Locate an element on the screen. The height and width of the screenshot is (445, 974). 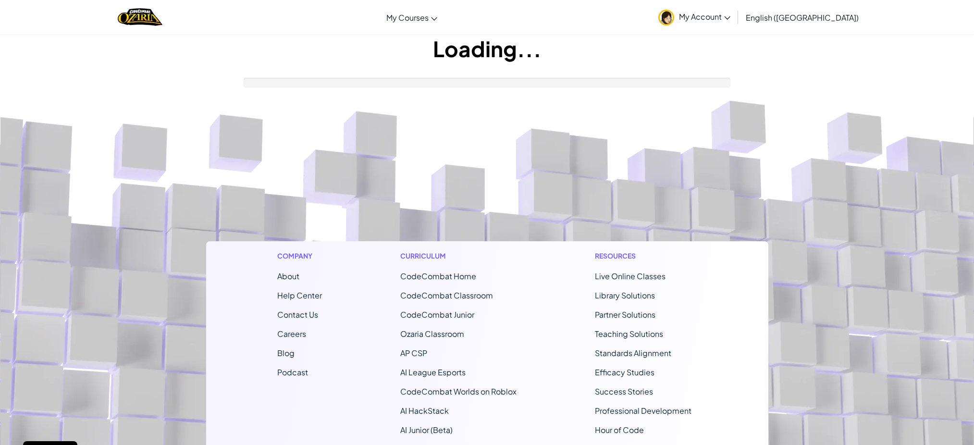
a: CodeCombat Junior is located at coordinates (437, 314).